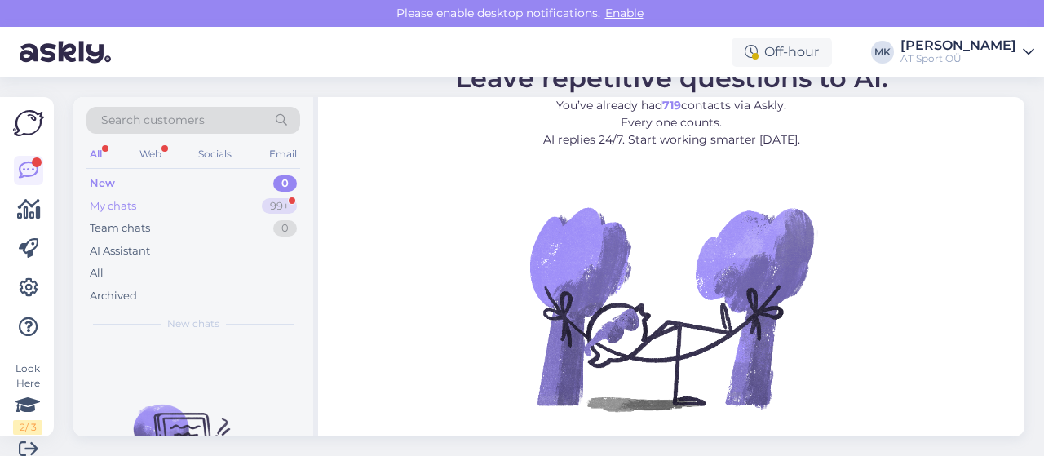 This screenshot has height=456, width=1044. Describe the element at coordinates (28, 398) in the screenshot. I see `div: Look Here` at that location.